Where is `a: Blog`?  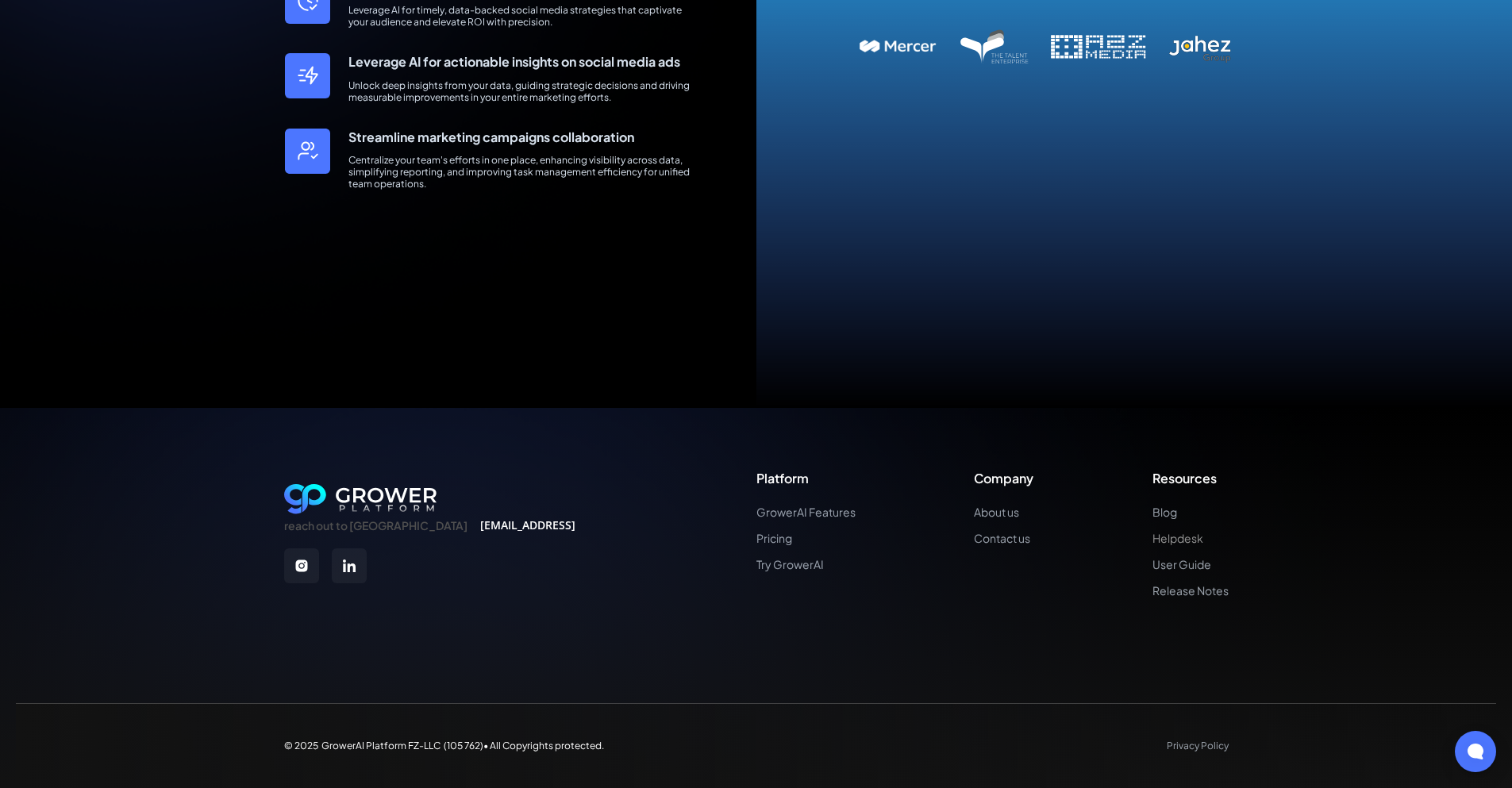 a: Blog is located at coordinates (1191, 511).